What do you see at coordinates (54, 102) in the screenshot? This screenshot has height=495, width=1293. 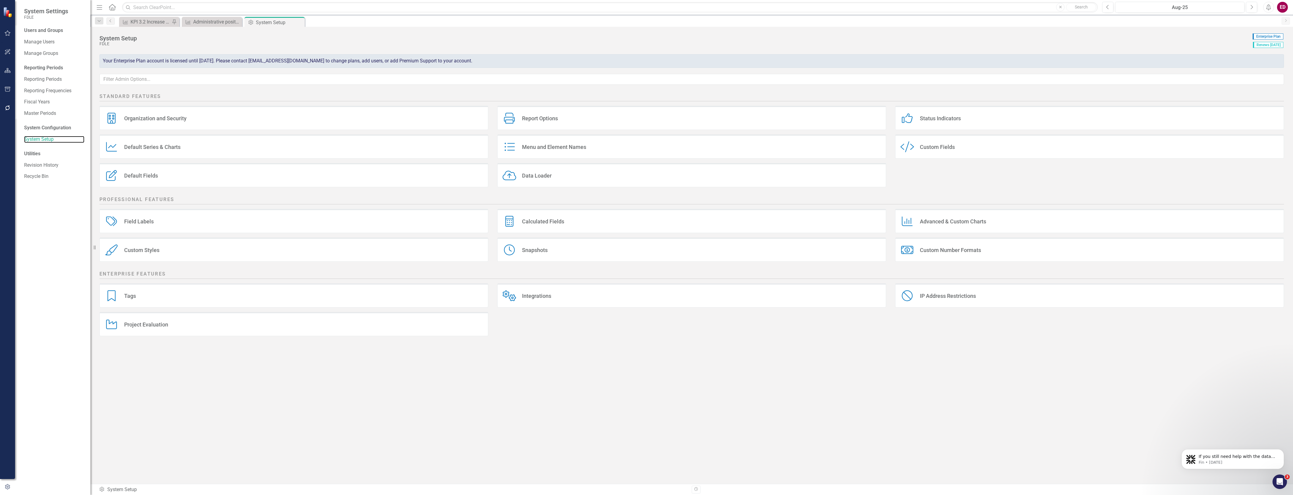 I see `a: Fiscal Years` at bounding box center [54, 102].